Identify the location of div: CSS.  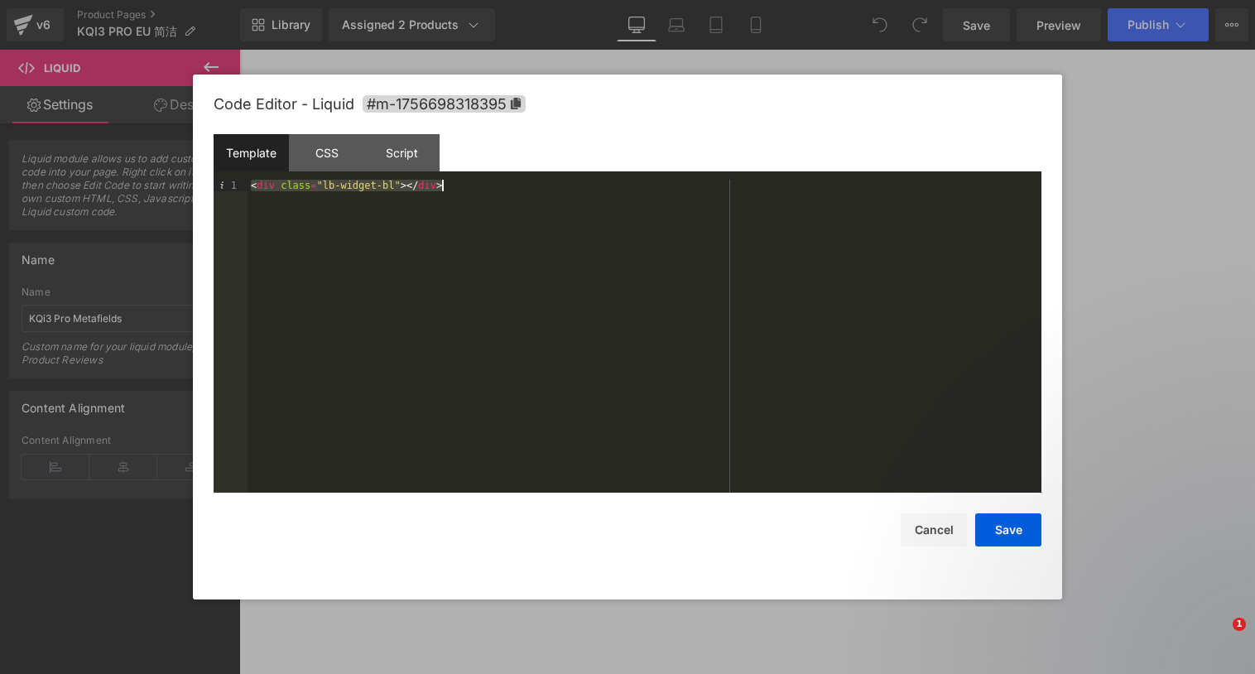
(326, 152).